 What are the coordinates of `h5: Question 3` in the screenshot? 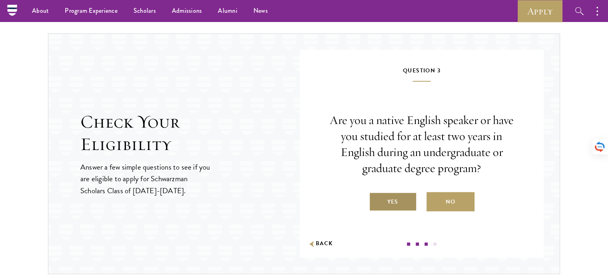 It's located at (422, 74).